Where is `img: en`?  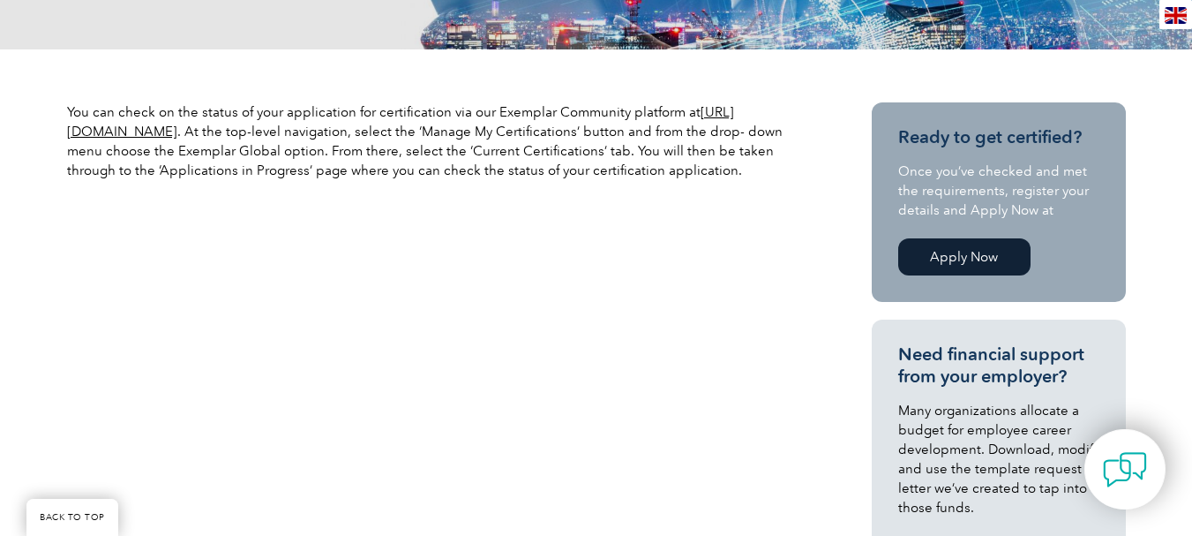
img: en is located at coordinates (1175, 15).